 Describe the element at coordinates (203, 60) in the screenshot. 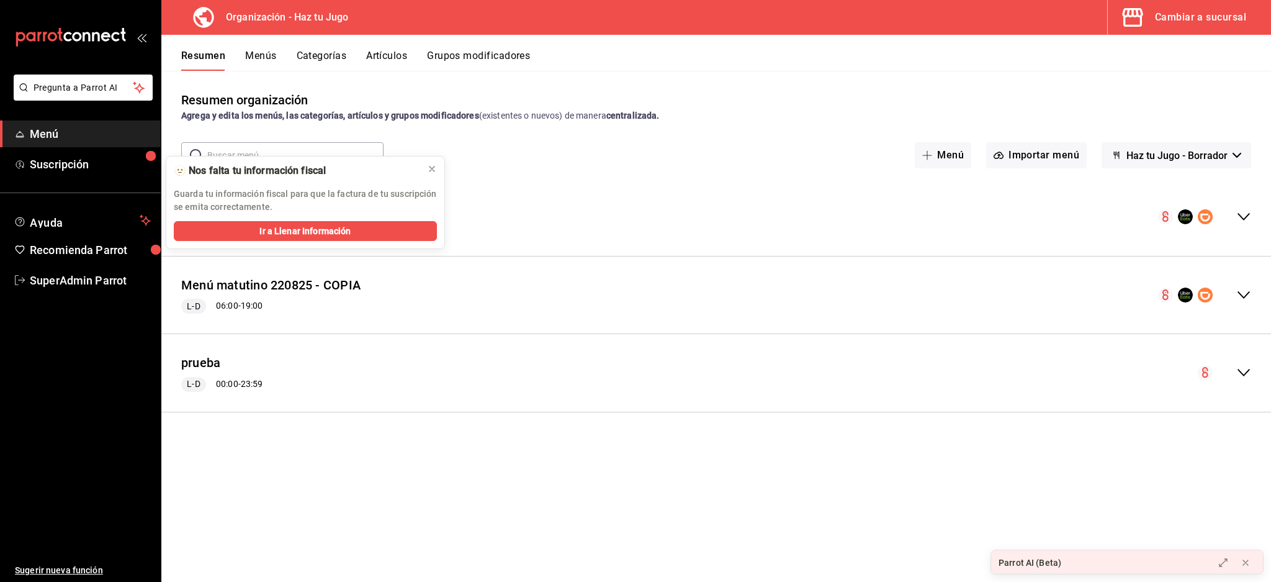

I see `button: Resumen` at that location.